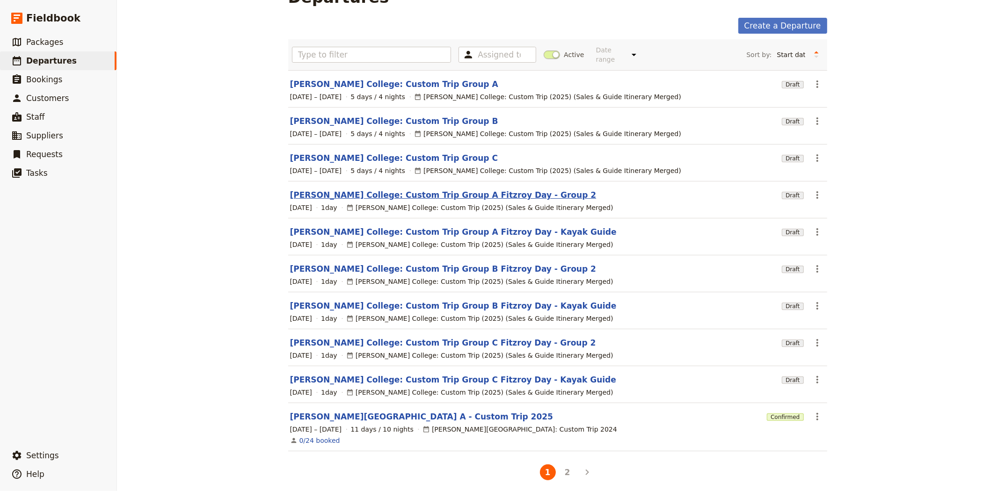  What do you see at coordinates (499, 55) in the screenshot?
I see `input: Assigned to` at bounding box center [499, 55].